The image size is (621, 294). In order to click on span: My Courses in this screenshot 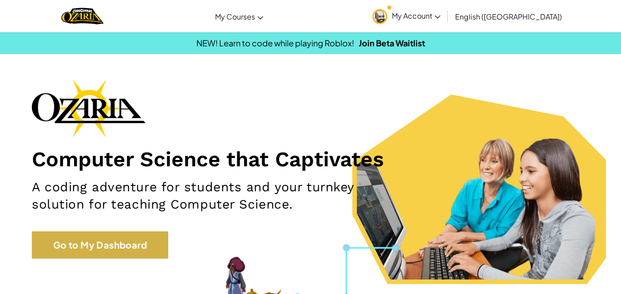, I will do `click(235, 16)`.